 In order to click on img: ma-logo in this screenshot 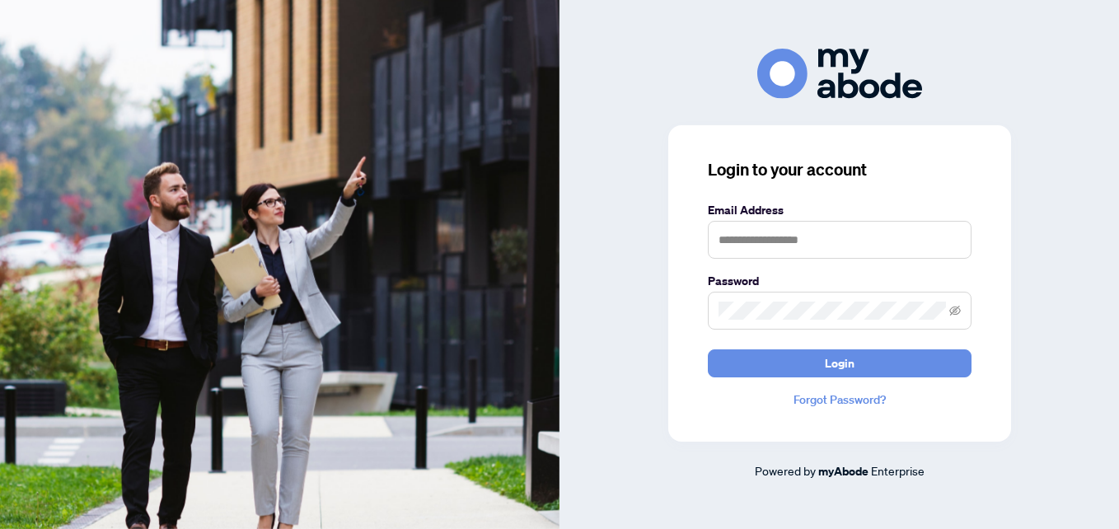, I will do `click(840, 73)`.